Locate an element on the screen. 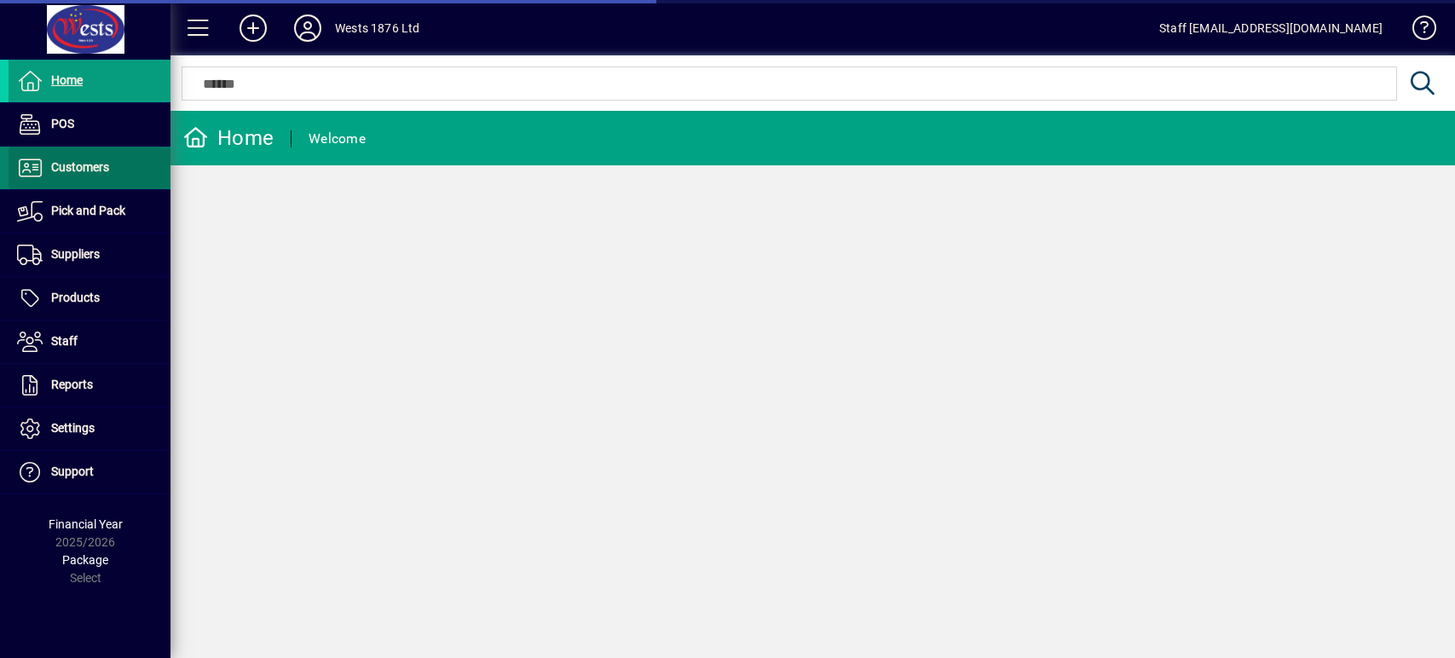 This screenshot has height=658, width=1455. span: POS is located at coordinates (62, 124).